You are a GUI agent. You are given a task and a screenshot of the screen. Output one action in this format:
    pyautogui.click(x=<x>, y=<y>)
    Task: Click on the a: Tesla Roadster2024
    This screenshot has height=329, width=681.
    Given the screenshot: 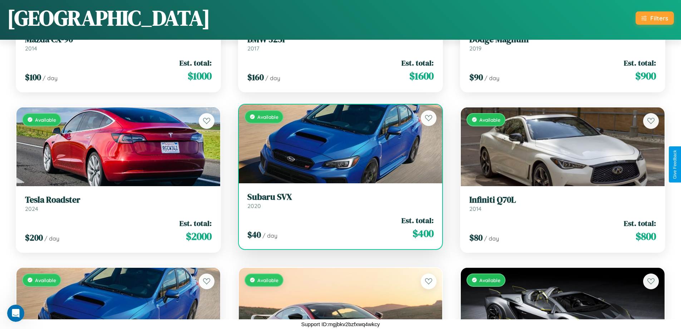 What is the action you would take?
    pyautogui.click(x=118, y=203)
    